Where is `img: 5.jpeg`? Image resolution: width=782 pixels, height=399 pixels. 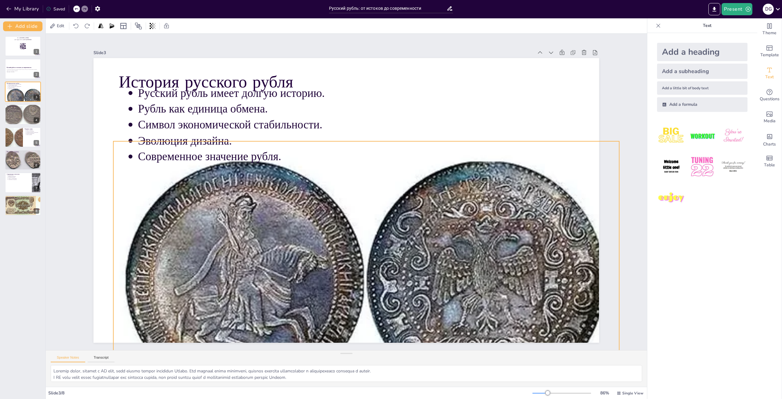 img: 5.jpeg is located at coordinates (702, 166).